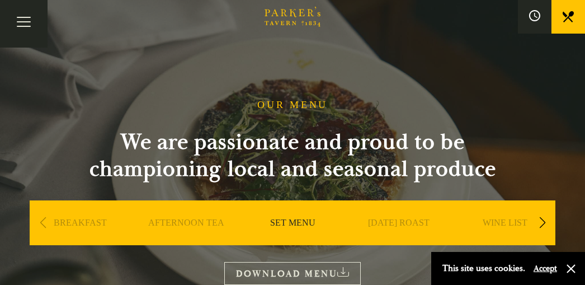  Describe the element at coordinates (571, 268) in the screenshot. I see `button: Close and accept` at that location.